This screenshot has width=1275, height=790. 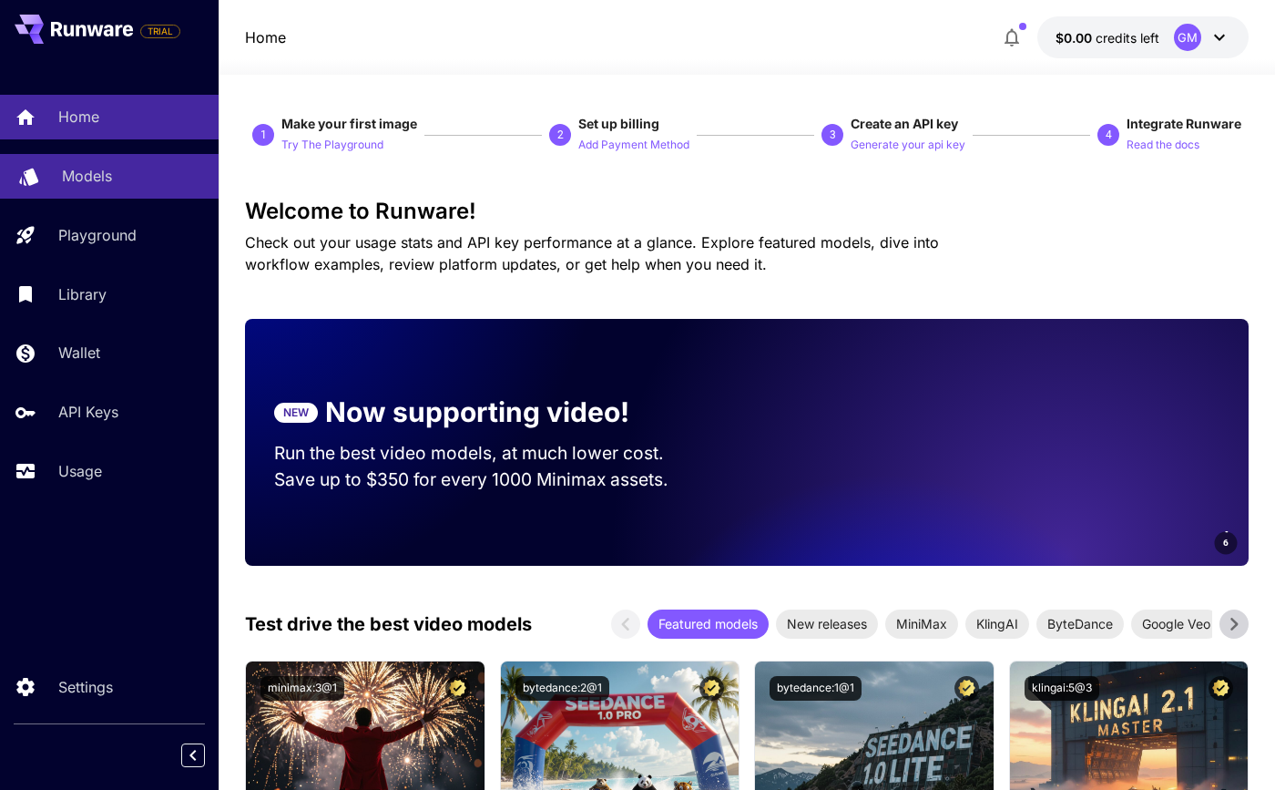 I want to click on p: Run the best video models, at much lower cost., so click(x=486, y=453).